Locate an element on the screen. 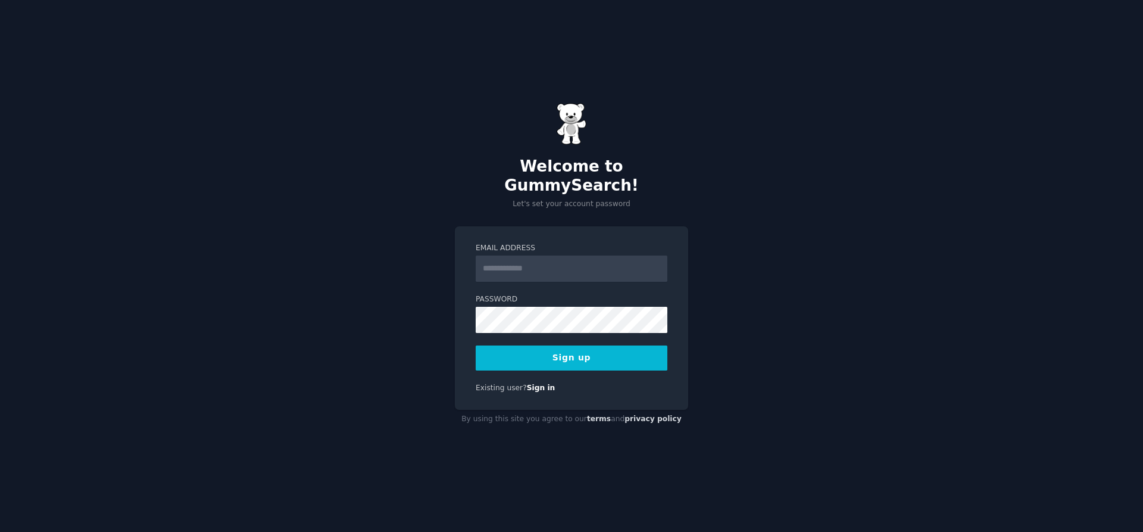 The width and height of the screenshot is (1143, 532). h2: Welcome to GummySearch! is located at coordinates (572, 176).